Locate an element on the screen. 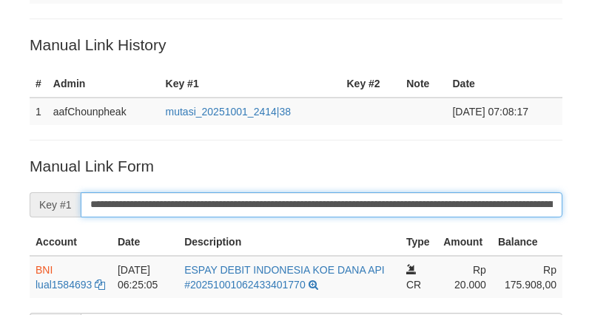 The height and width of the screenshot is (315, 592). th: Admin is located at coordinates (104, 84).